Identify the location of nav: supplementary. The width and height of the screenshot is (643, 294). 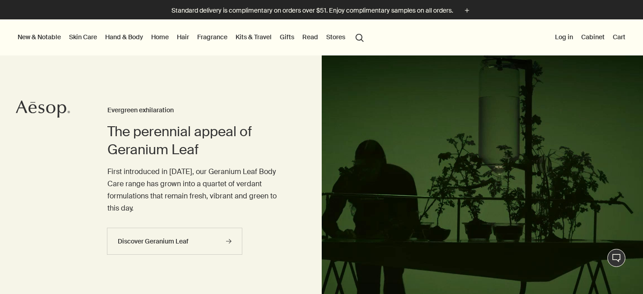
(590, 37).